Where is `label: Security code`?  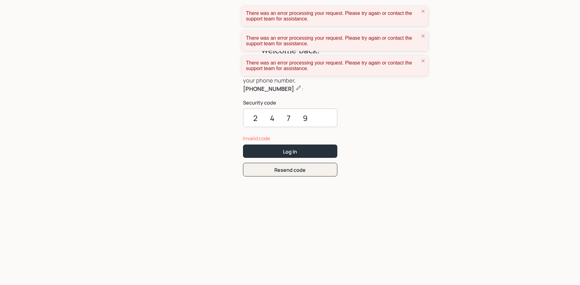 label: Security code is located at coordinates (290, 103).